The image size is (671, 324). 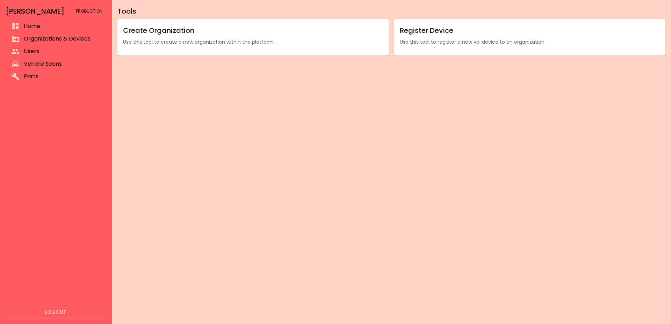 I want to click on p: Use this tool to register a new vci device to an organization, so click(x=530, y=42).